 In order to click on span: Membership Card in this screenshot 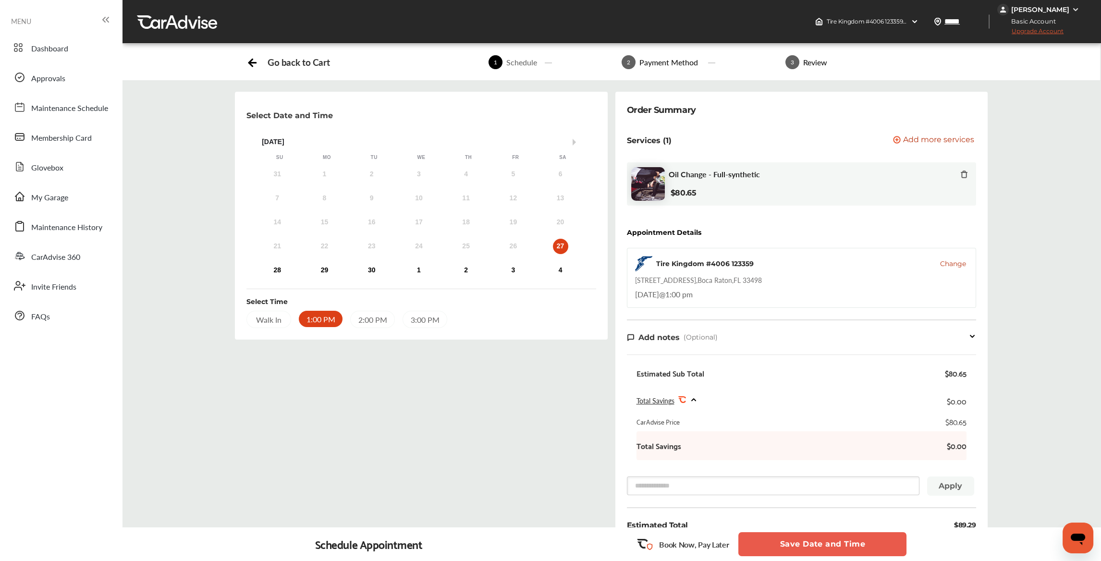, I will do `click(61, 138)`.